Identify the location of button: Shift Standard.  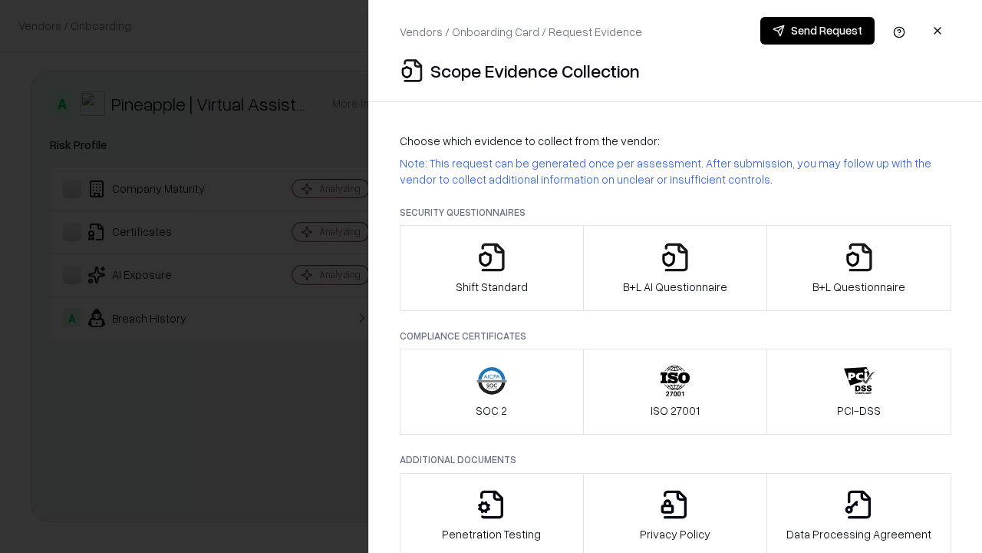
(492, 268).